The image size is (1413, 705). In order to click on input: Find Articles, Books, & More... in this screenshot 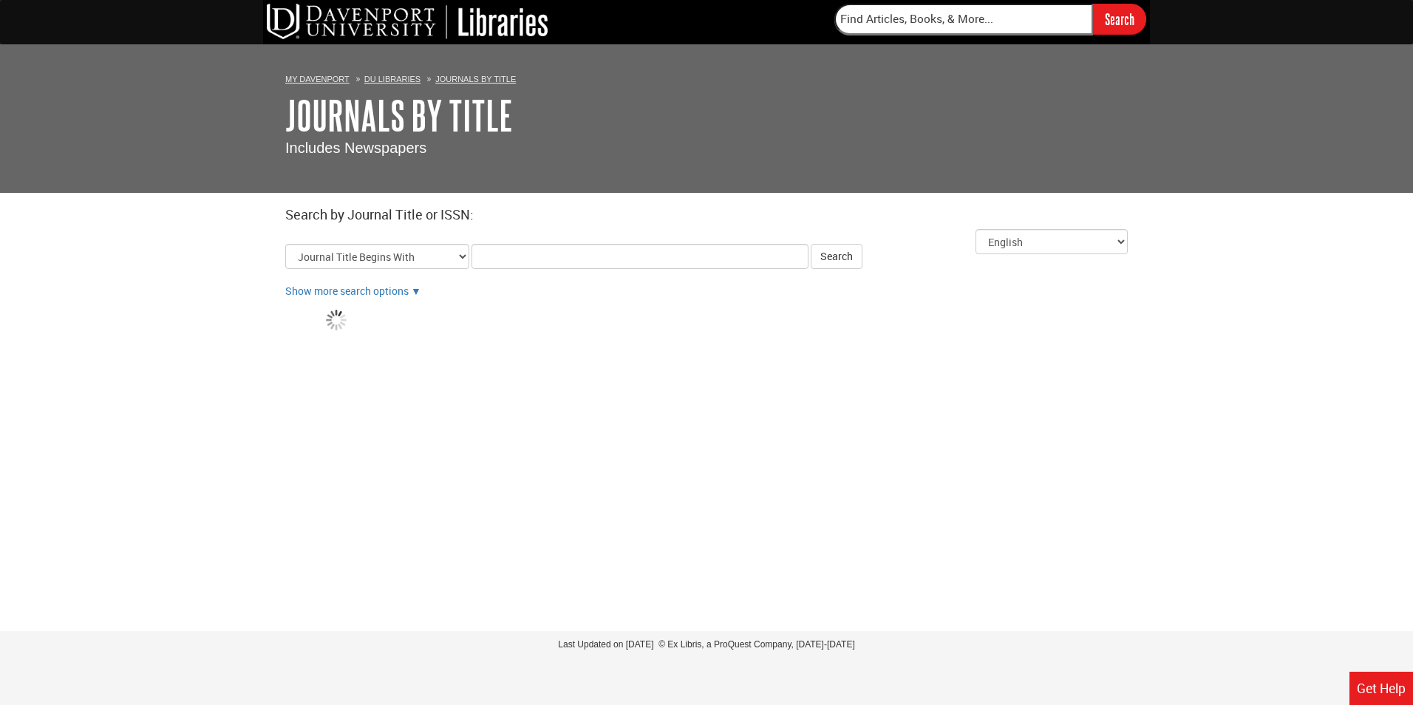, I will do `click(964, 19)`.